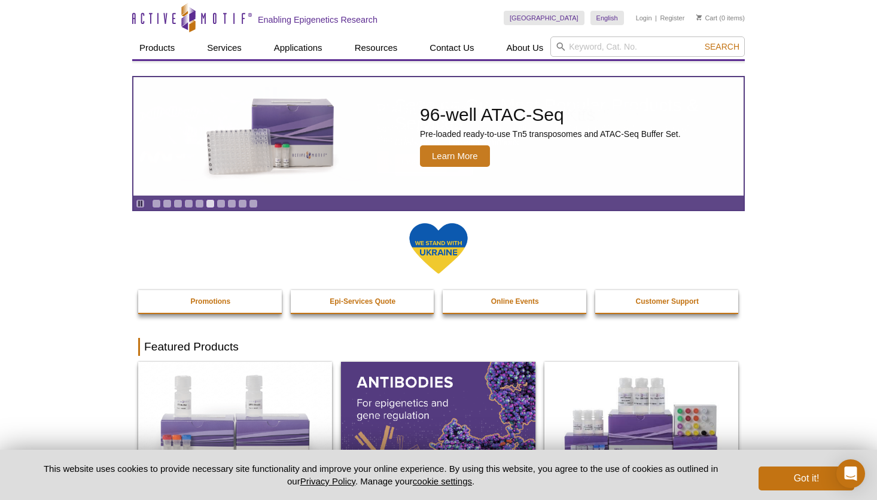  I want to click on a: Applications, so click(298, 48).